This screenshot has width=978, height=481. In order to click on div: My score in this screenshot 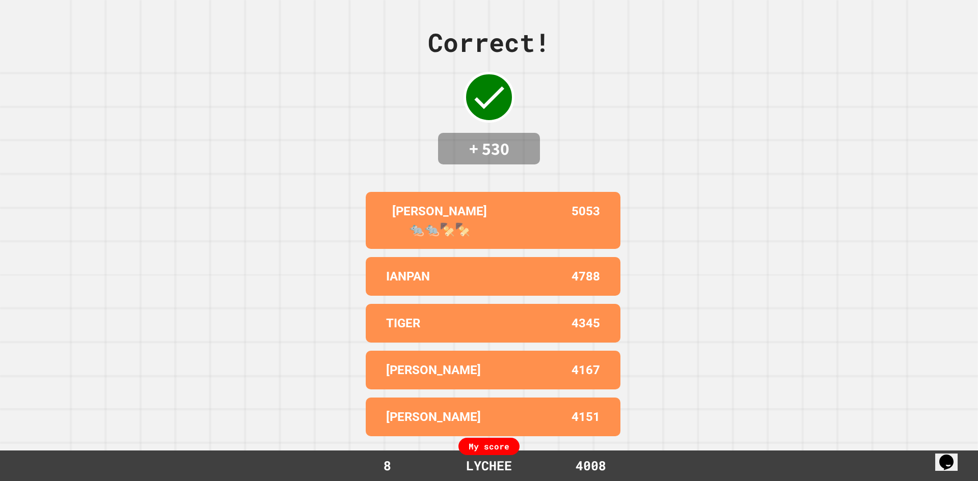, I will do `click(489, 447)`.